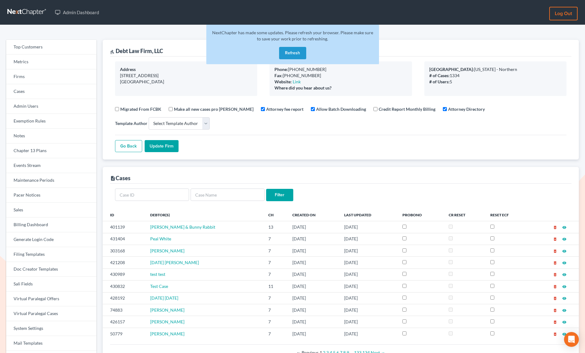 This screenshot has width=585, height=353. What do you see at coordinates (275, 286) in the screenshot?
I see `td: 11` at bounding box center [275, 286].